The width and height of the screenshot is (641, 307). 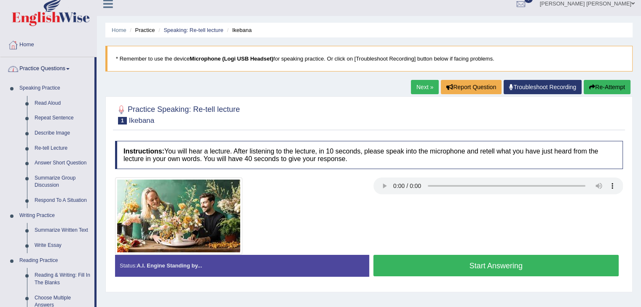 What do you see at coordinates (471, 87) in the screenshot?
I see `button: Report Question` at bounding box center [471, 87].